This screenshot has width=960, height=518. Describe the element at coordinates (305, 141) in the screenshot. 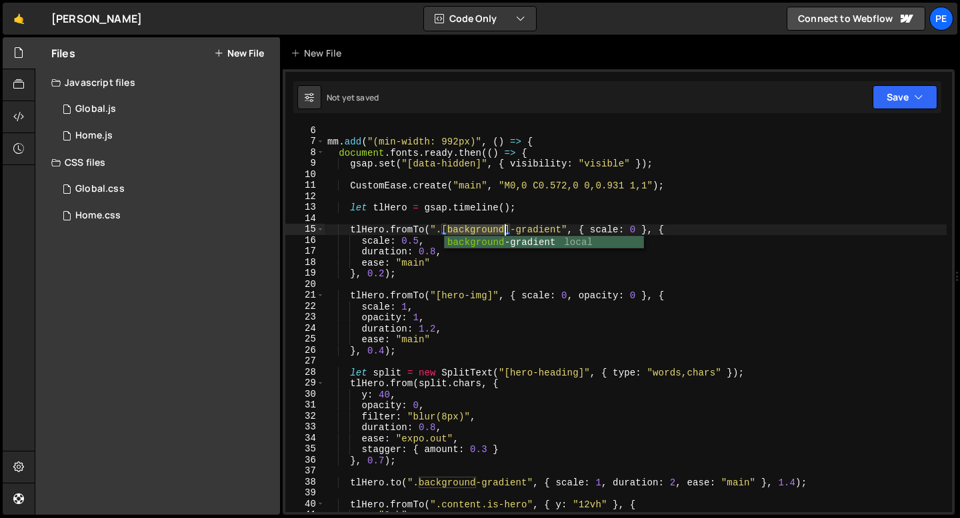

I see `div: 7` at that location.